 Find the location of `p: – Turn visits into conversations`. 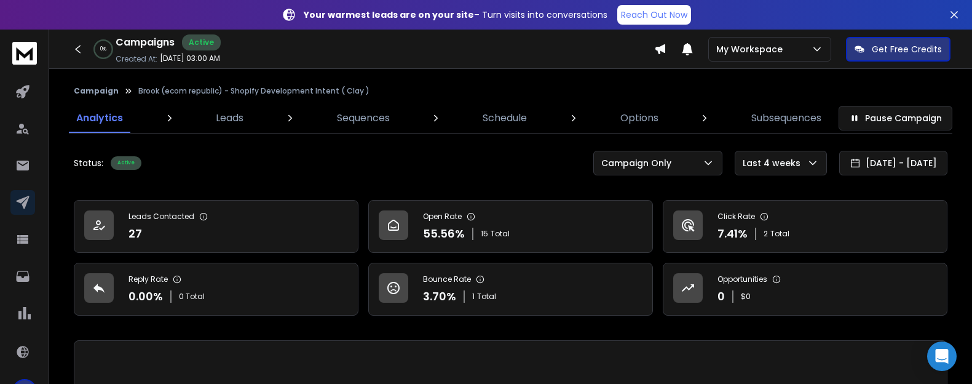

p: – Turn visits into conversations is located at coordinates (456, 15).